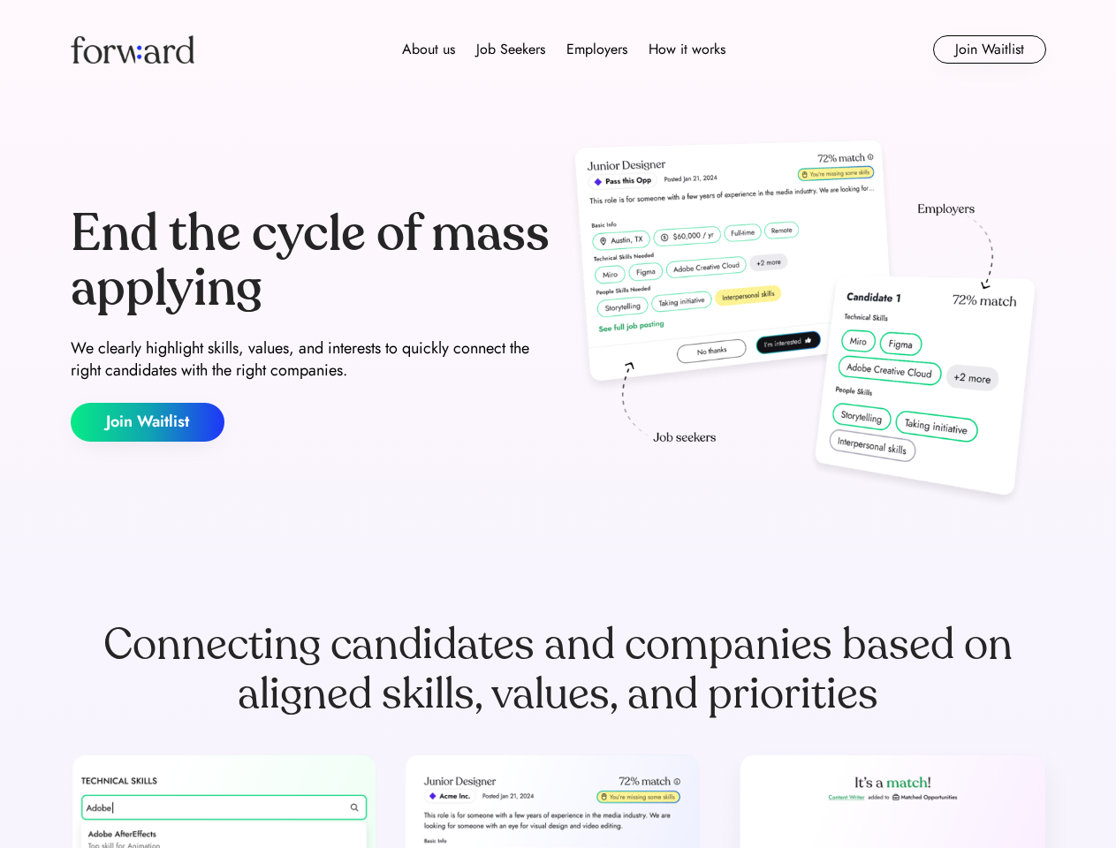 The image size is (1116, 848). I want to click on div: How it works, so click(686, 49).